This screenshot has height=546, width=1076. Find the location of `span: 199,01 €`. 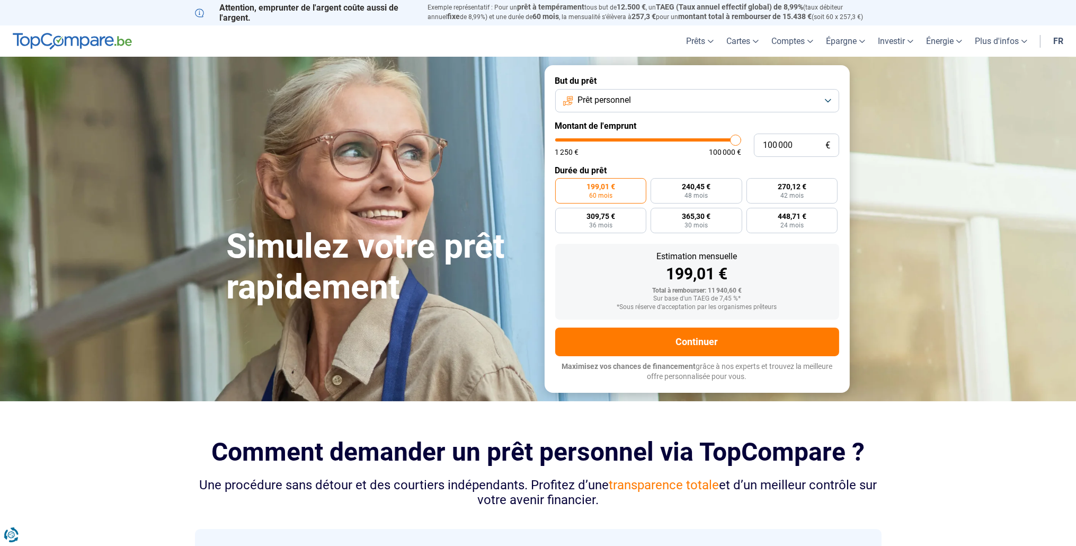

span: 199,01 € is located at coordinates (601, 186).